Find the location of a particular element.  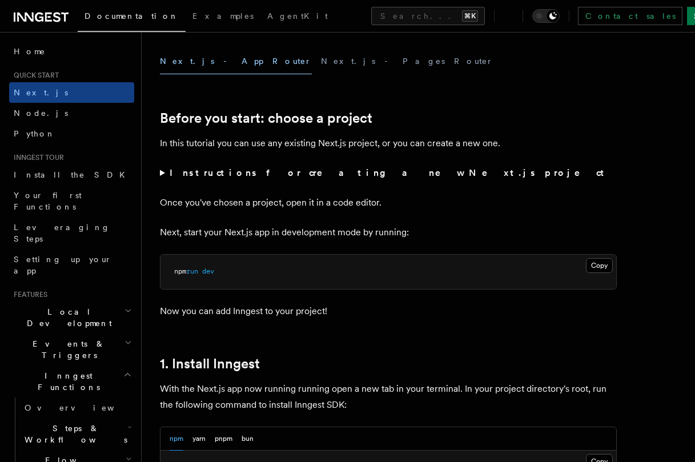

span: Documentation is located at coordinates (131, 16).